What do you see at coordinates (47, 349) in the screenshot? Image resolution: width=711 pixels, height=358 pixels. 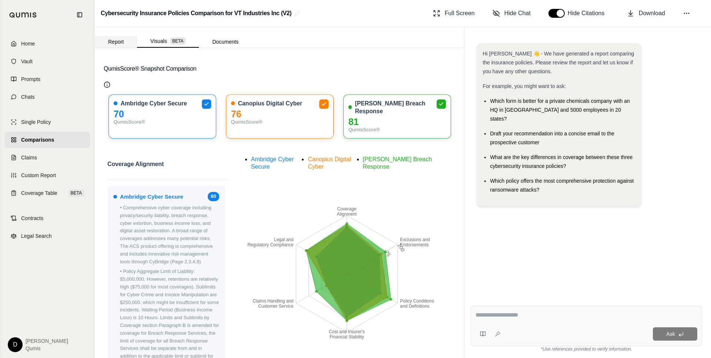 I see `span: Qumis` at bounding box center [47, 349].